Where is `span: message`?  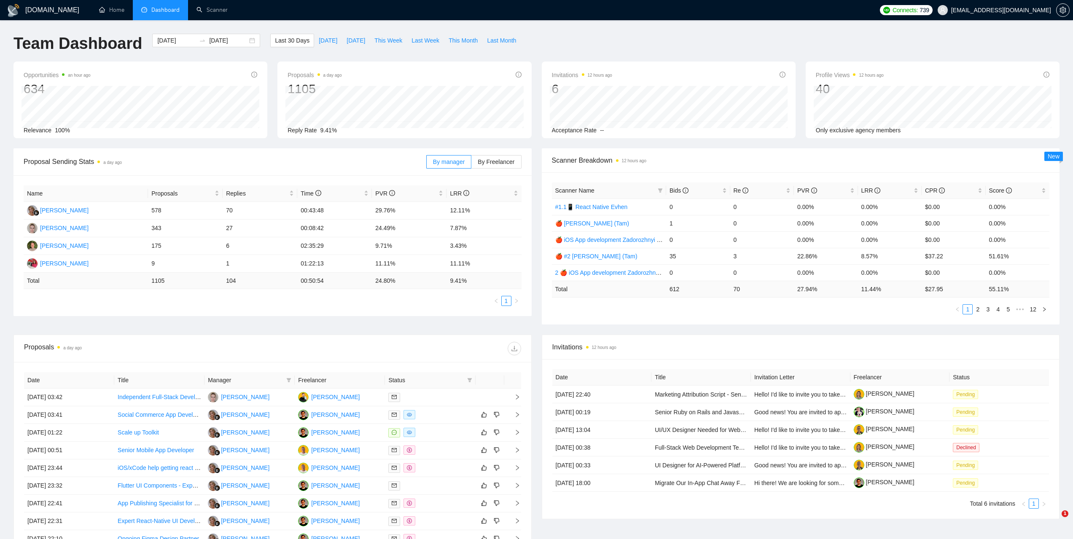 span: message is located at coordinates (394, 433).